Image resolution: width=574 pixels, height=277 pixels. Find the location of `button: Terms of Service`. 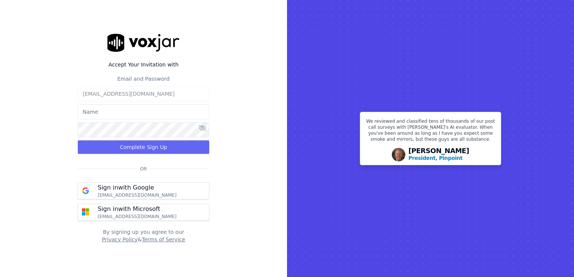

button: Terms of Service is located at coordinates (163, 240).